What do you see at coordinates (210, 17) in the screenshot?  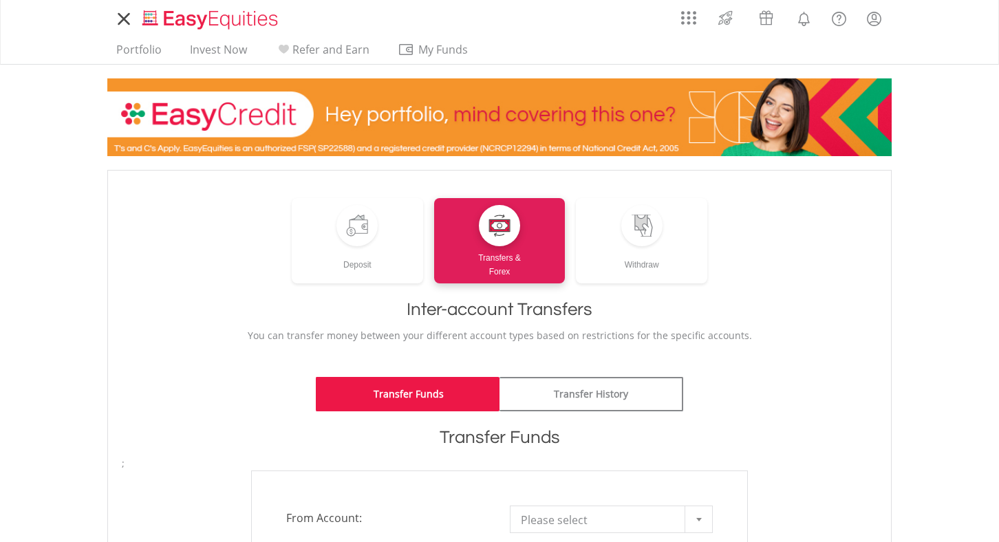 I see `a: Home page` at bounding box center [210, 17].